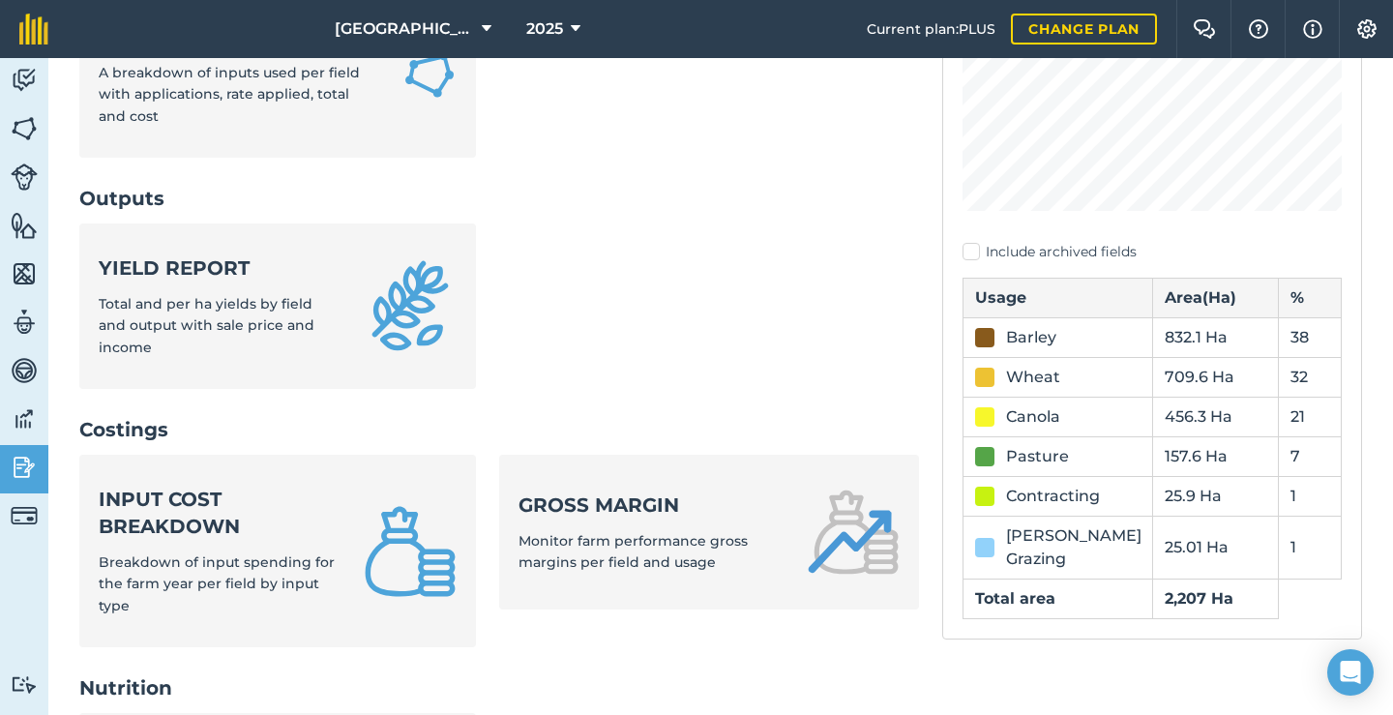 The width and height of the screenshot is (1393, 715). Describe the element at coordinates (1313, 29) in the screenshot. I see `img: svg+xml;base64,PHN2ZyB4bWxucz0iaHR0cDovL3d3dy53My5vcmcvMjAwMC9zdmciIHdpZHRoPSIxNyIgaGVpZ2h0PSIxNy...` at that location.